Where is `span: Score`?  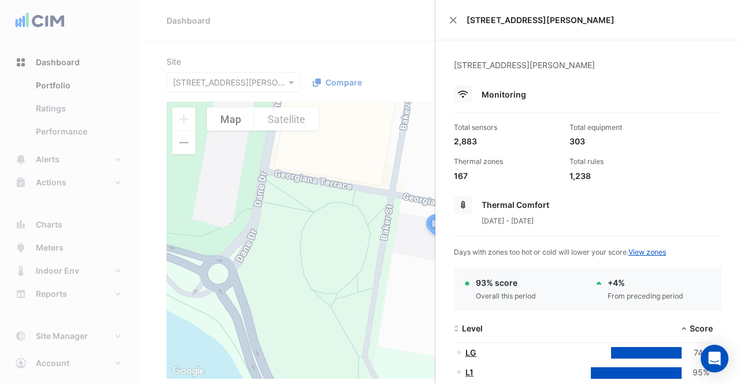
span: Score is located at coordinates (701, 328).